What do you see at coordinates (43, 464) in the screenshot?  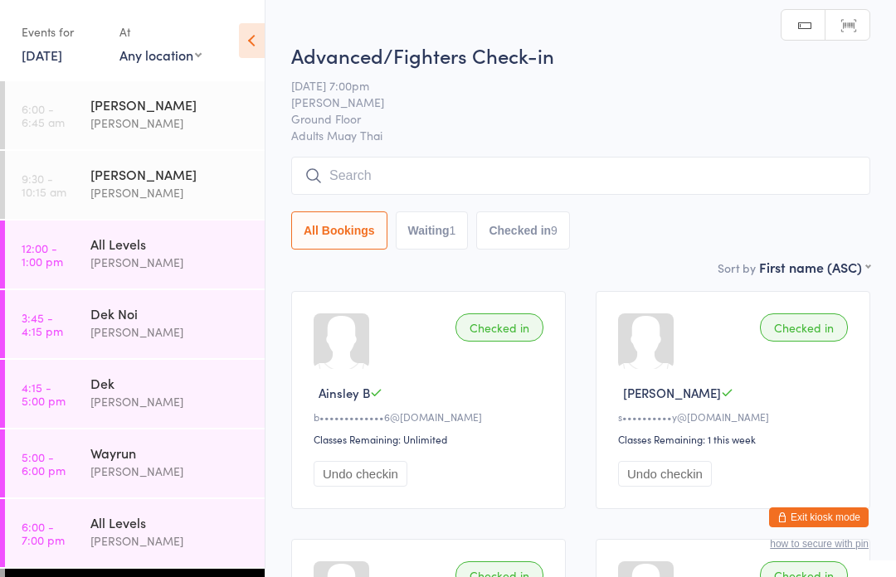 I see `time: 5:00 - 6:00 pm` at bounding box center [43, 464].